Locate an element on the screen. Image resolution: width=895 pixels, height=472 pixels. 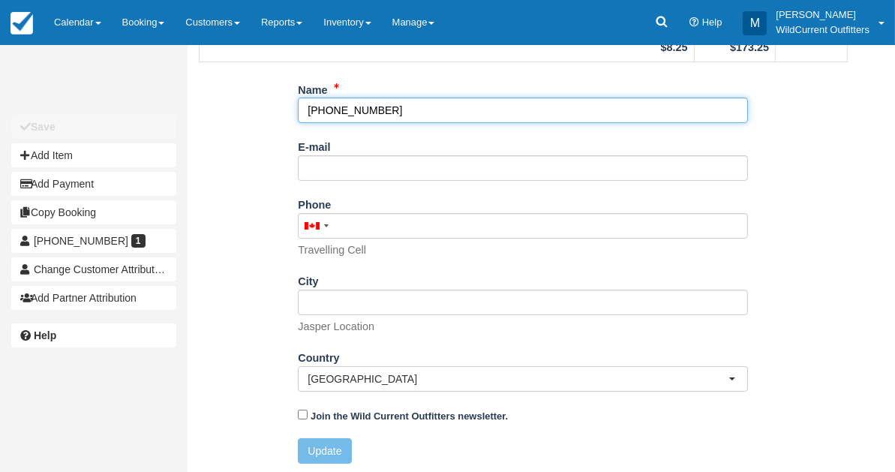
a: Help is located at coordinates (94, 335).